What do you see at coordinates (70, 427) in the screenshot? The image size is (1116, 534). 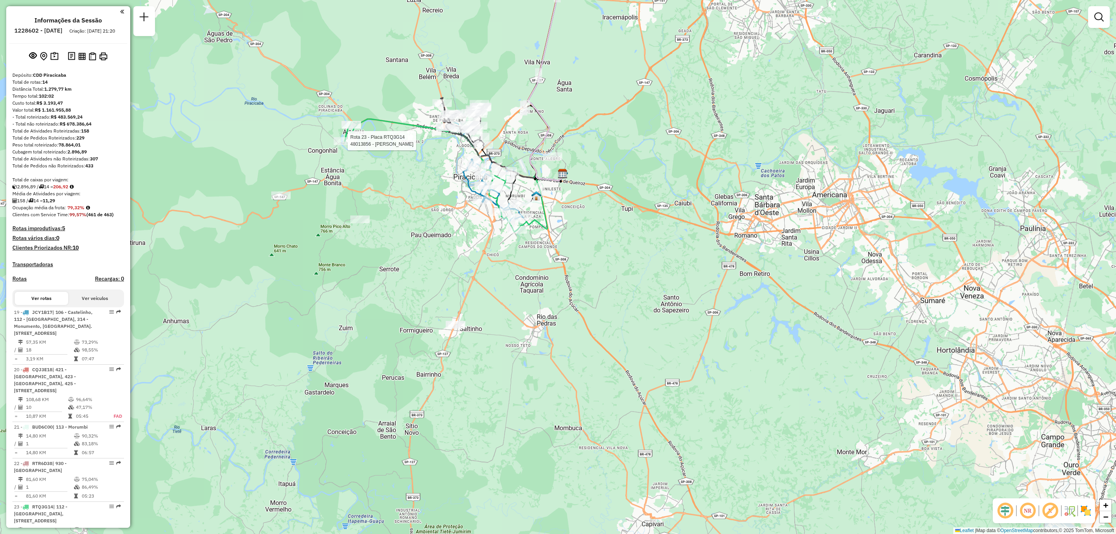 I see `span: | 113 - Morumbi` at bounding box center [70, 427].